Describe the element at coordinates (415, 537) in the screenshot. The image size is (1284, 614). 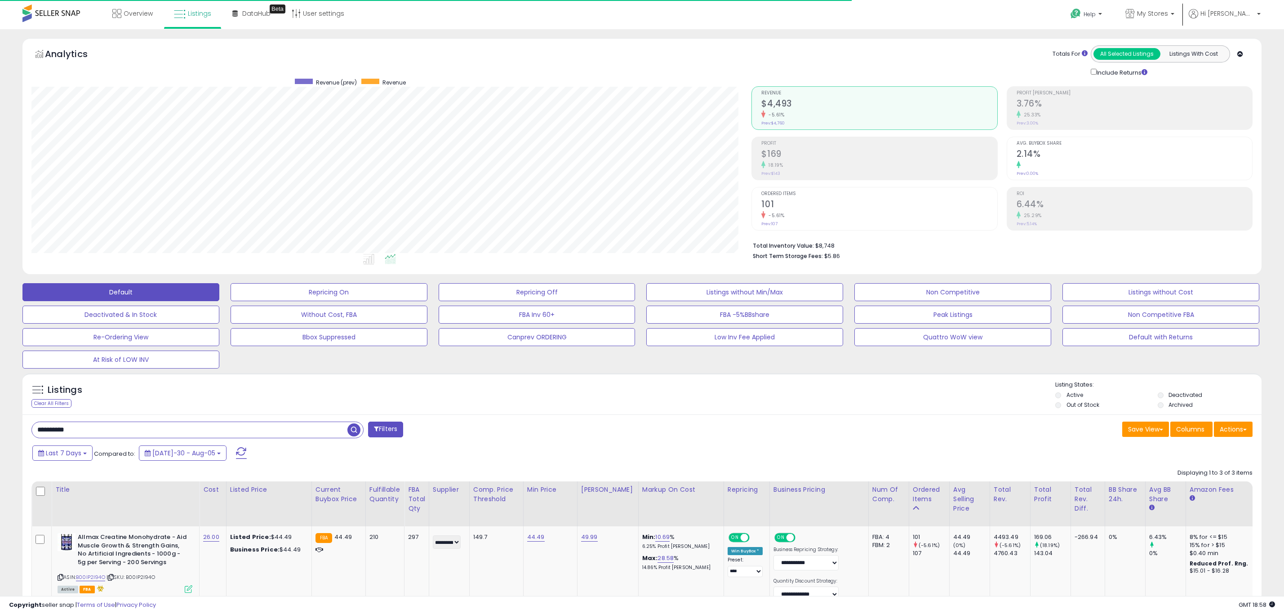
I see `div: 297` at that location.